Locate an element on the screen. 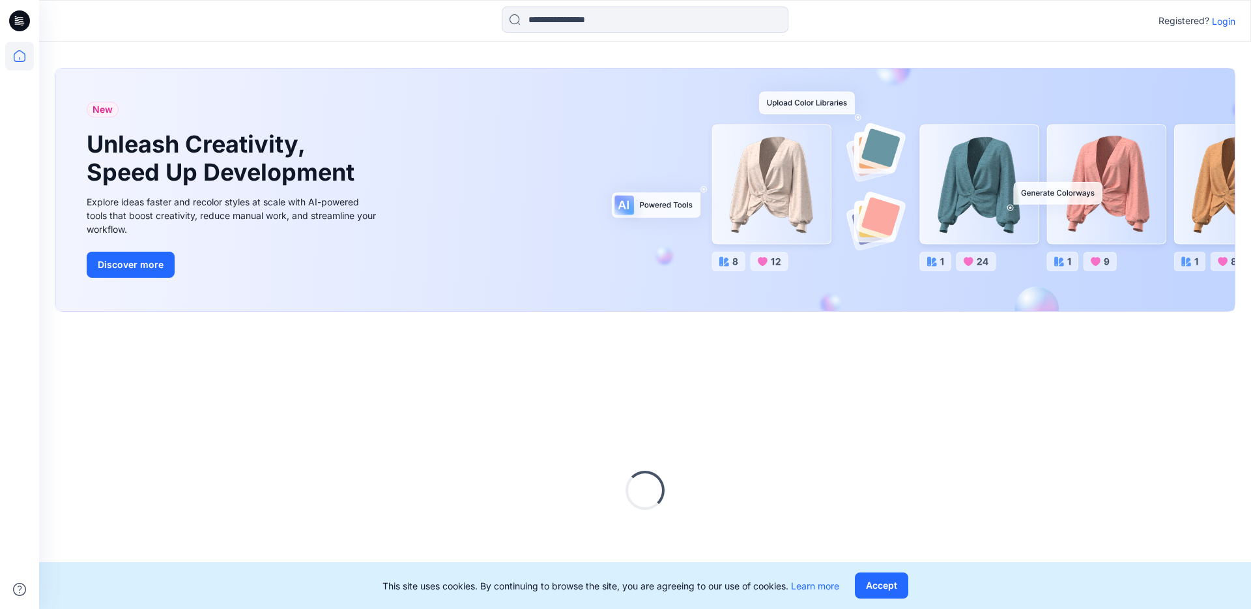 The height and width of the screenshot is (609, 1251). a: Discover more is located at coordinates (233, 265).